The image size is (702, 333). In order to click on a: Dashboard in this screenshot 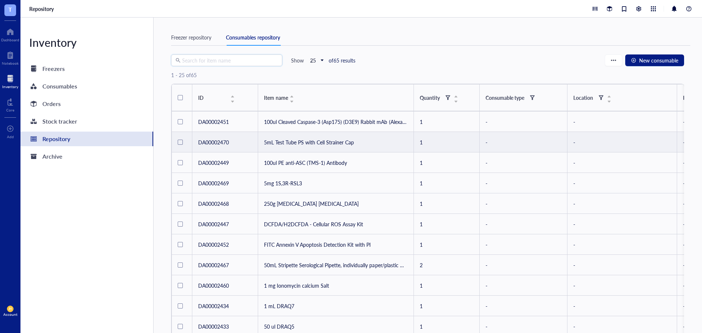, I will do `click(10, 34)`.